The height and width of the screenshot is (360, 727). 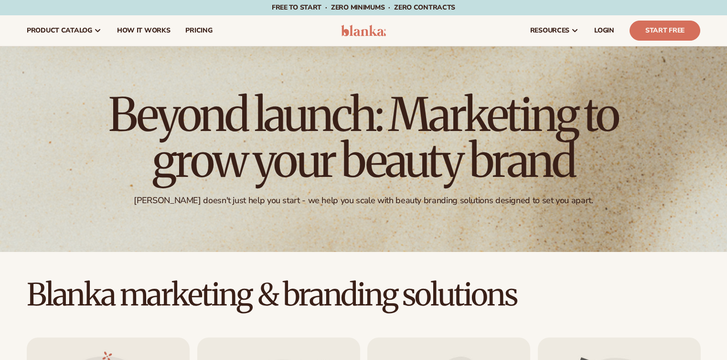 I want to click on a: How It Works, so click(x=144, y=31).